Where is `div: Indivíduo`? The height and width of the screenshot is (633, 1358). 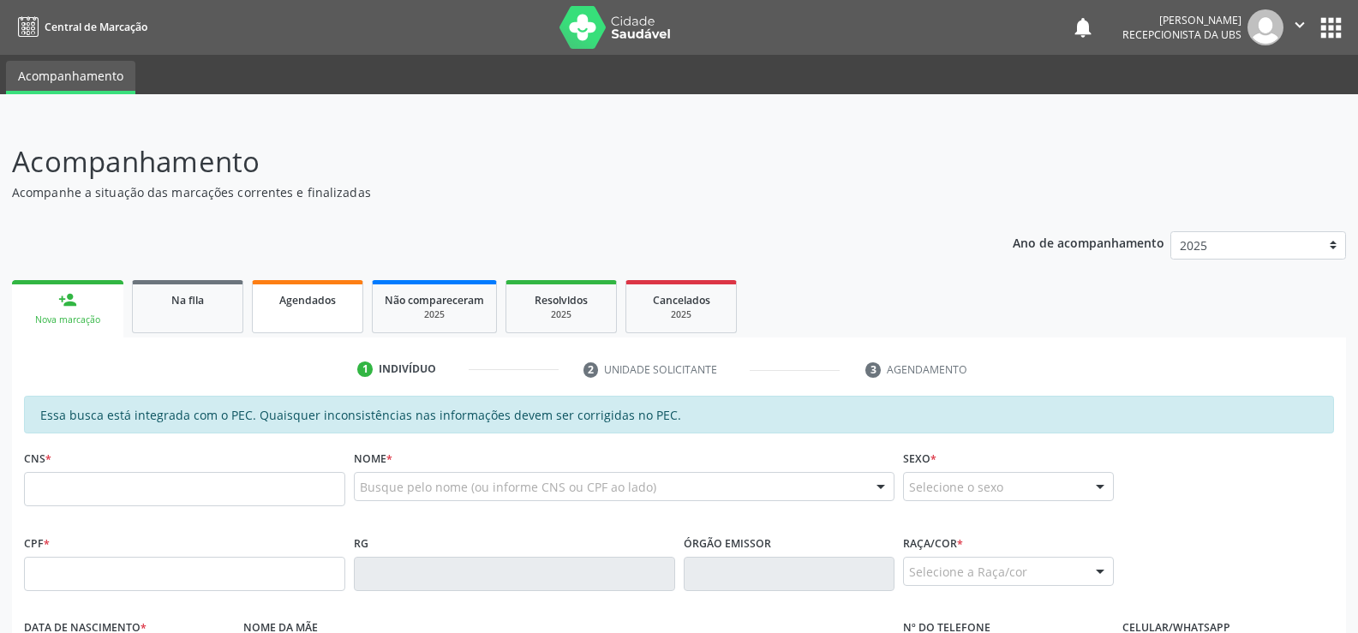
div: Indivíduo is located at coordinates (407, 369).